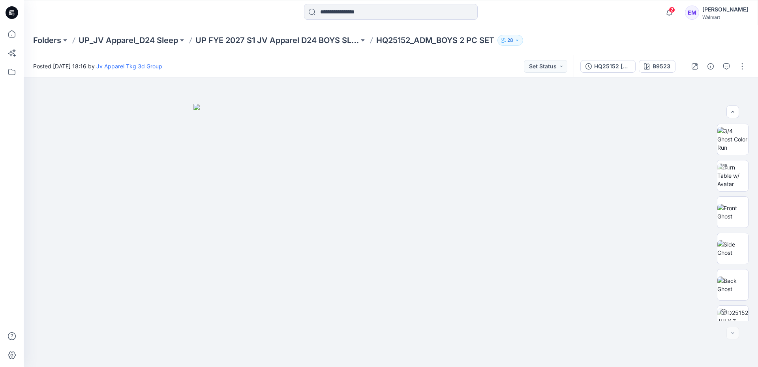  What do you see at coordinates (510, 40) in the screenshot?
I see `button: 28` at bounding box center [510, 40].